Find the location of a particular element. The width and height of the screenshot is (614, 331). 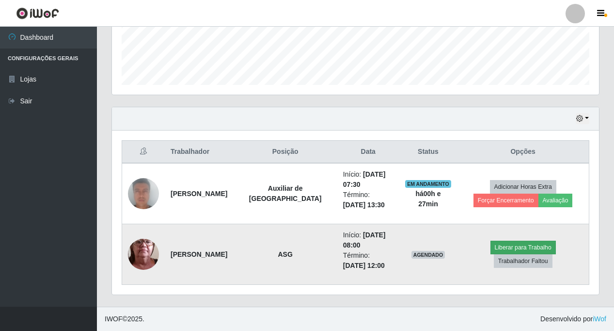

span: EM ANDAMENTO is located at coordinates (428, 184).